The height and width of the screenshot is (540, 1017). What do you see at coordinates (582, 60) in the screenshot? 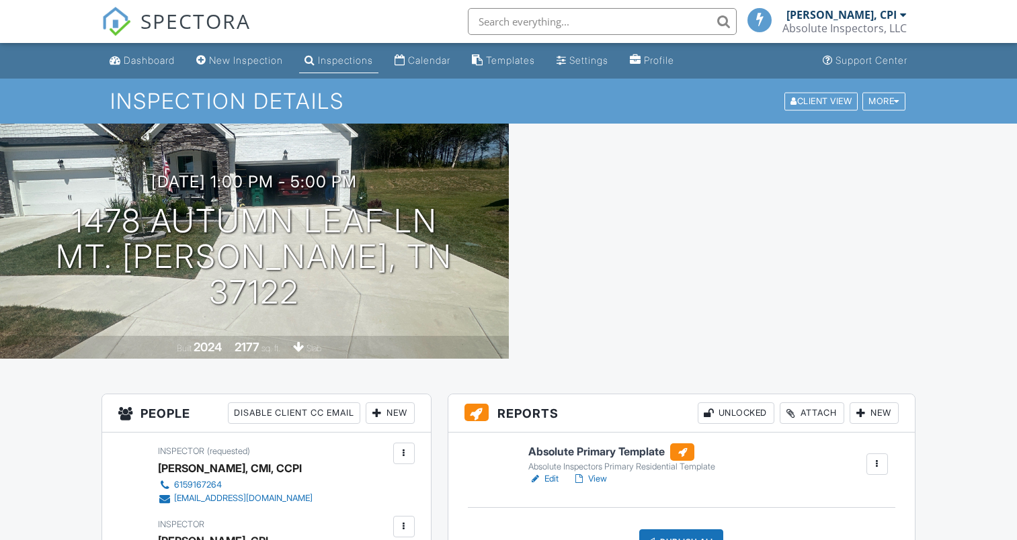
I see `a: Settings` at bounding box center [582, 60].